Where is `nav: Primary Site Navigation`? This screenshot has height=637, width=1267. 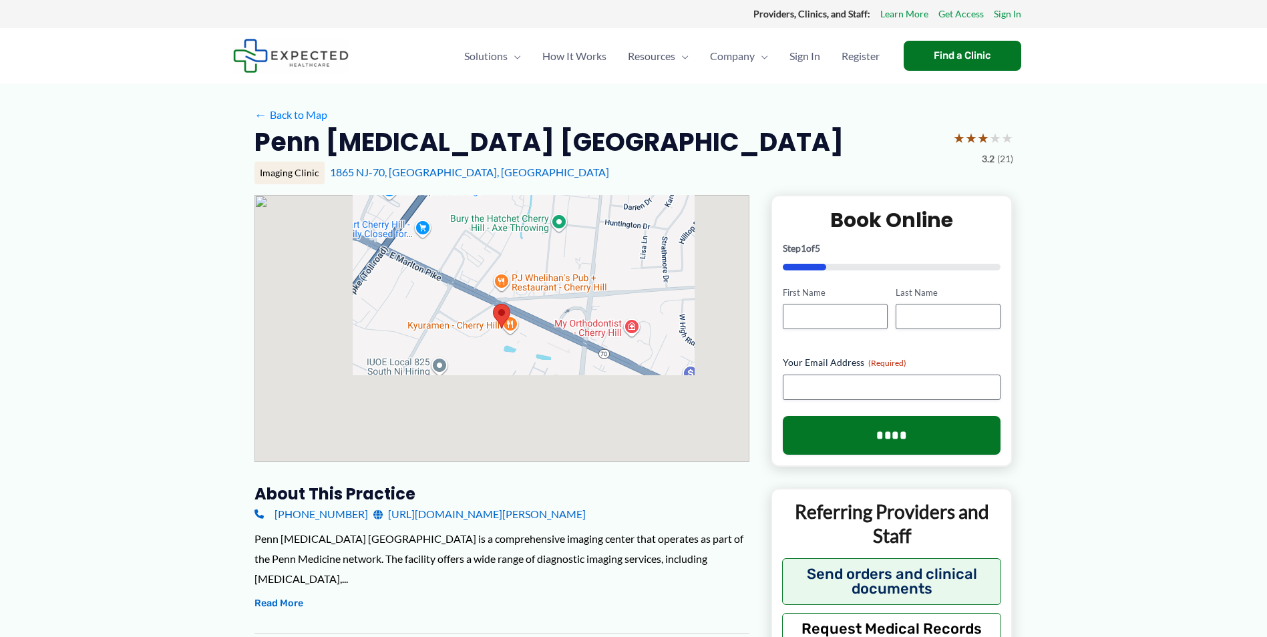 nav: Primary Site Navigation is located at coordinates (672, 56).